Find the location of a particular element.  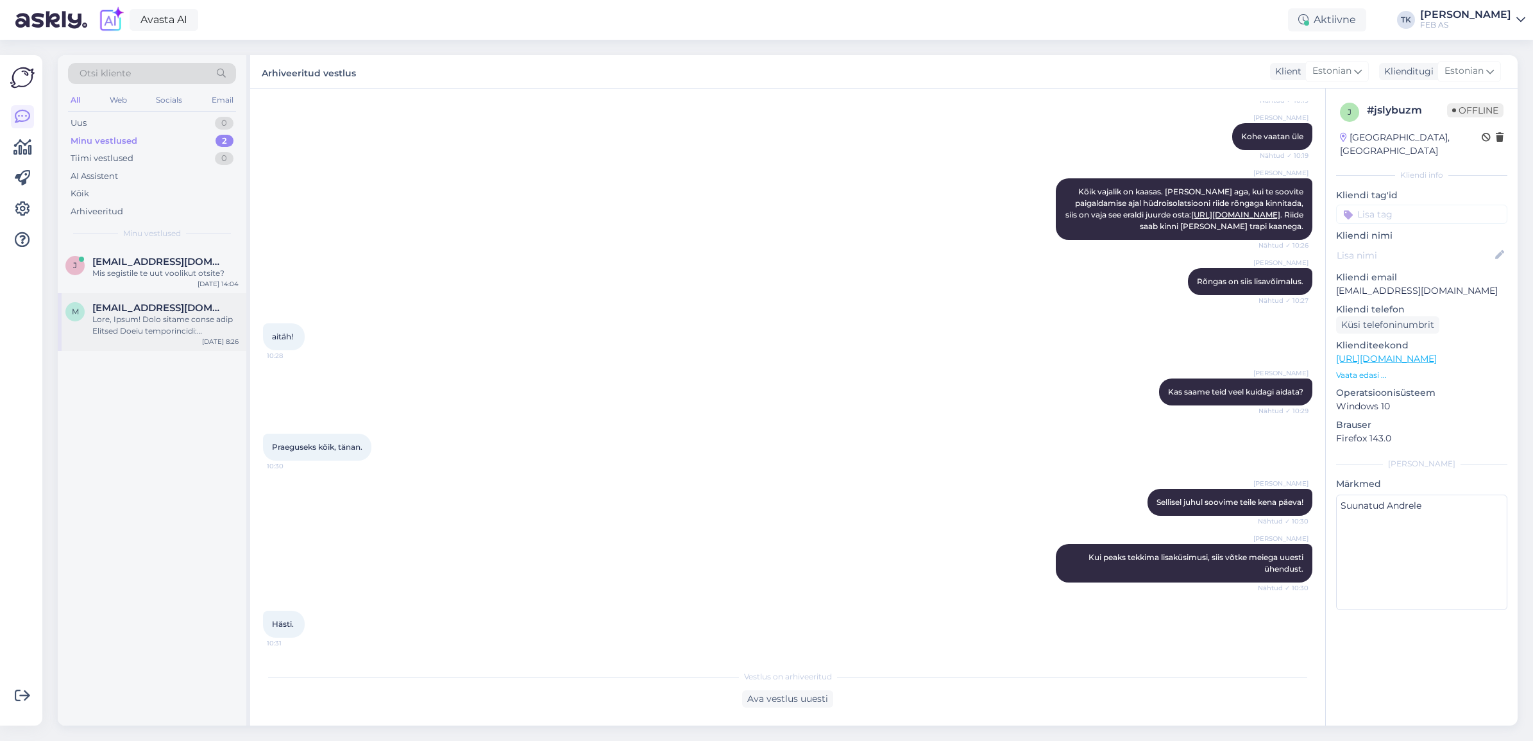

div: Mis segistile te uut voolikut otsite? is located at coordinates (165, 273).